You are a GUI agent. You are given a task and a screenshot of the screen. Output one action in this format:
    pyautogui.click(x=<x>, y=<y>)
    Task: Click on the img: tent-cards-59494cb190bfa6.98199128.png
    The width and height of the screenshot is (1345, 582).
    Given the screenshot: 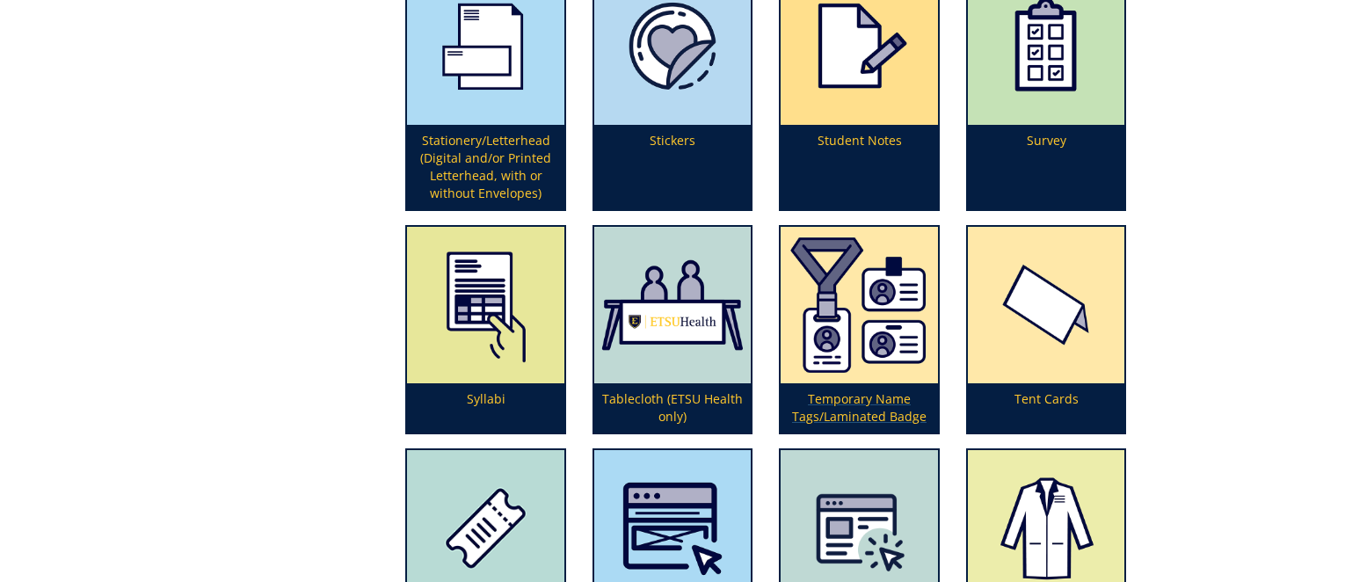 What is the action you would take?
    pyautogui.click(x=1046, y=305)
    